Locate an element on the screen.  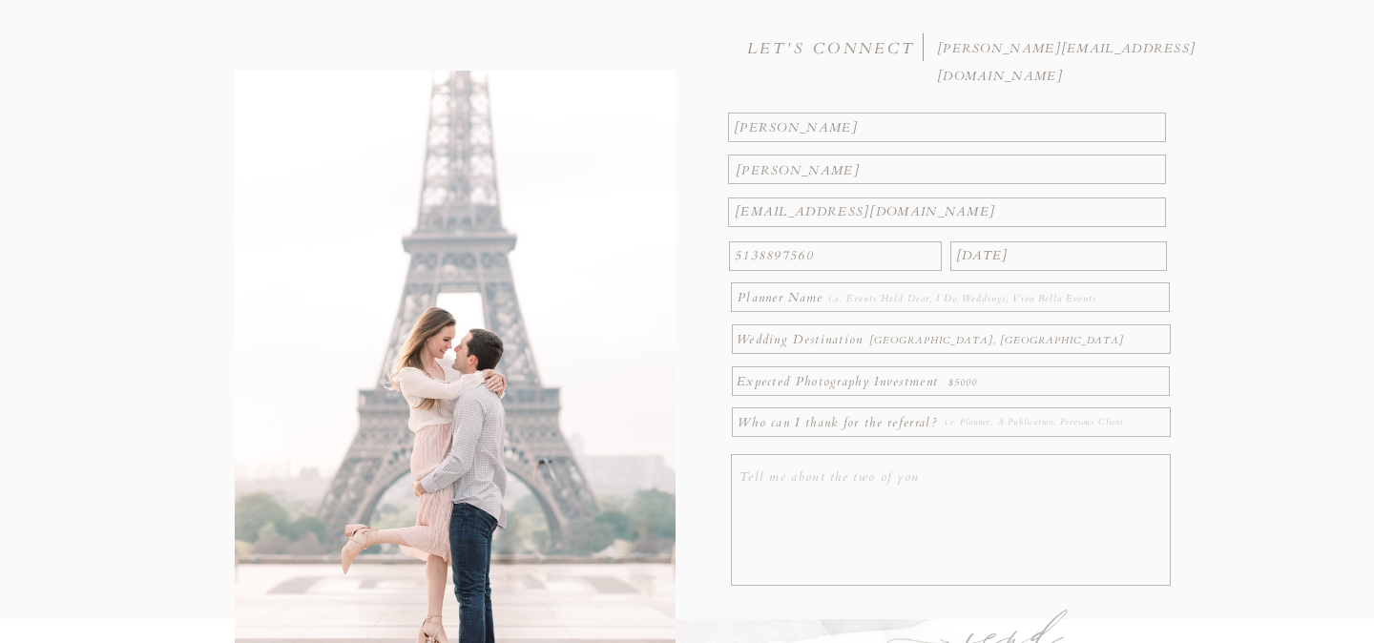
p: Who can I thank for the referral? is located at coordinates (840, 421).